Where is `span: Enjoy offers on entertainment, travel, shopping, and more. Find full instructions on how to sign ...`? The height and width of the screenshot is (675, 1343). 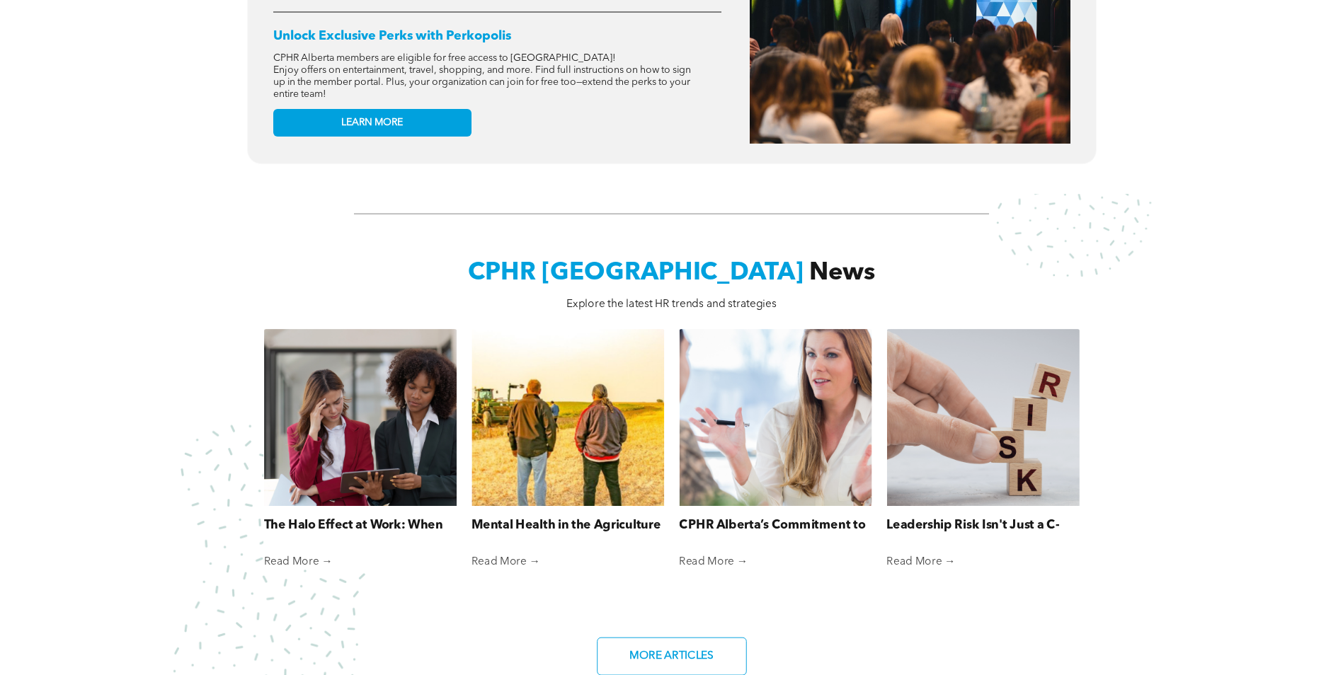 span: Enjoy offers on entertainment, travel, shopping, and more. Find full instructions on how to sign ... is located at coordinates (482, 82).